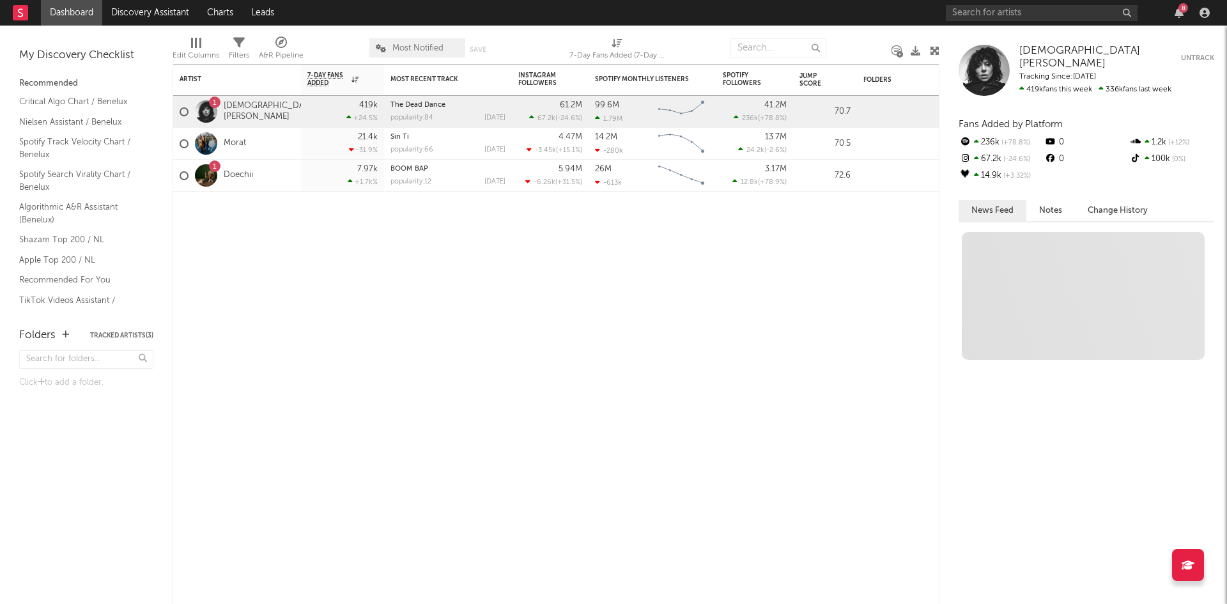 This screenshot has height=604, width=1227. I want to click on span: -2.6 %, so click(775, 150).